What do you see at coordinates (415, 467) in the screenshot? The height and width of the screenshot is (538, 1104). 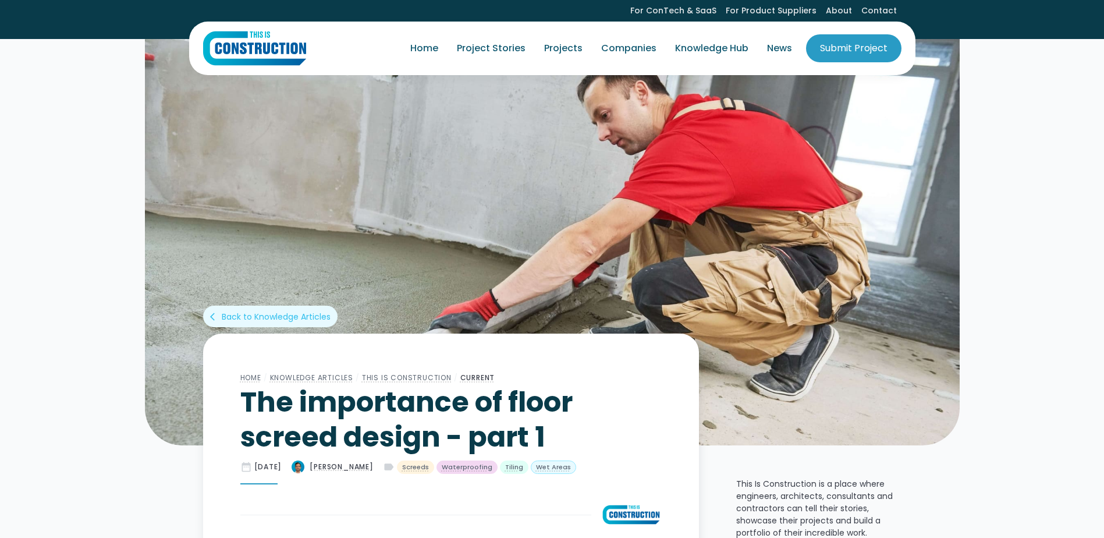 I see `div: Screeds` at bounding box center [415, 467].